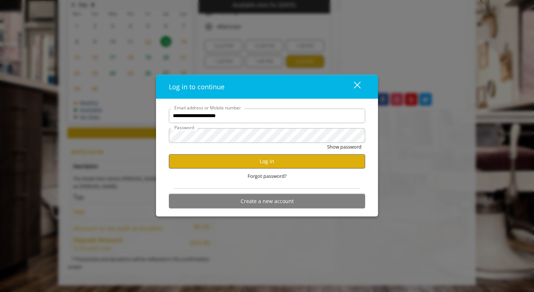  I want to click on button: close dialog, so click(353, 86).